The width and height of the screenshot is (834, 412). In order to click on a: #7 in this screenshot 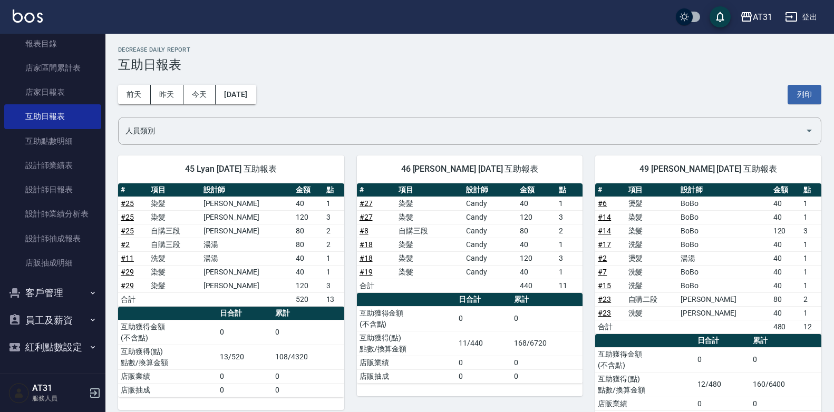, I will do `click(602, 272)`.